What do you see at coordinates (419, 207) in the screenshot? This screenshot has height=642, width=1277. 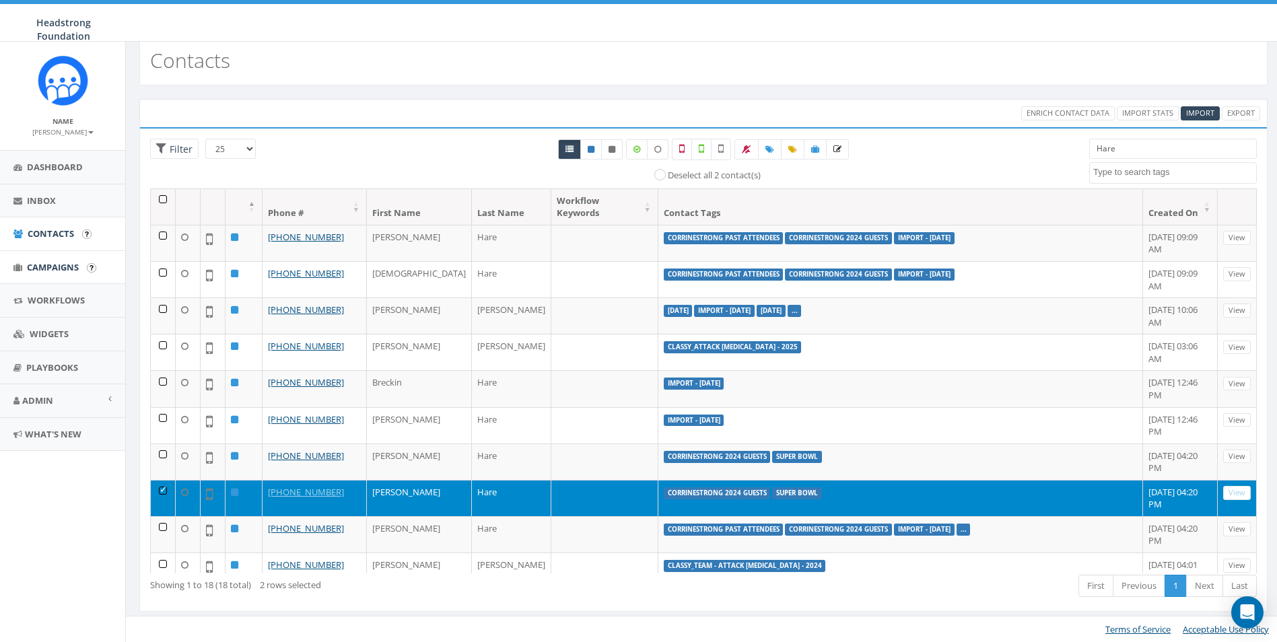 I see `th: First Name` at bounding box center [419, 207].